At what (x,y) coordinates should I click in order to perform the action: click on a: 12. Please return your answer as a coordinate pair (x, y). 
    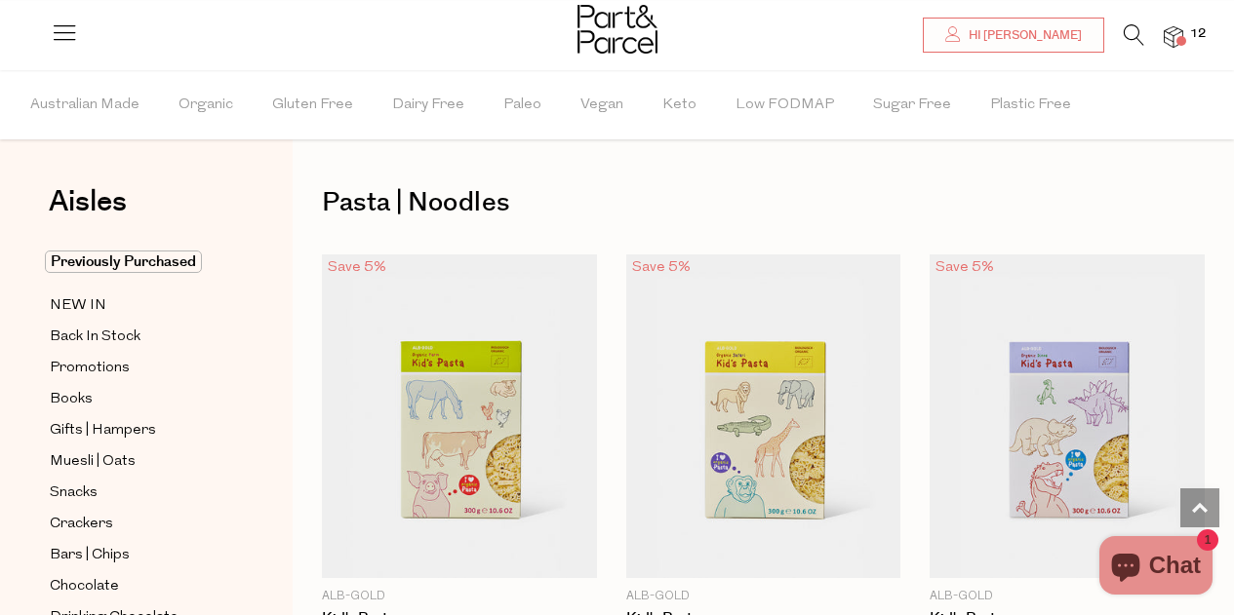
    Looking at the image, I should click on (1173, 36).